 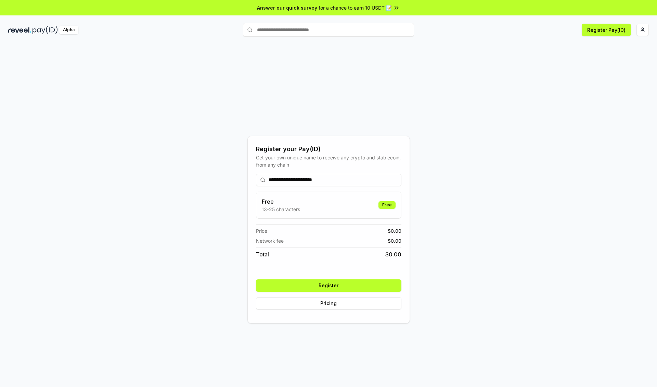 What do you see at coordinates (45, 30) in the screenshot?
I see `img: pay_id` at bounding box center [45, 30].